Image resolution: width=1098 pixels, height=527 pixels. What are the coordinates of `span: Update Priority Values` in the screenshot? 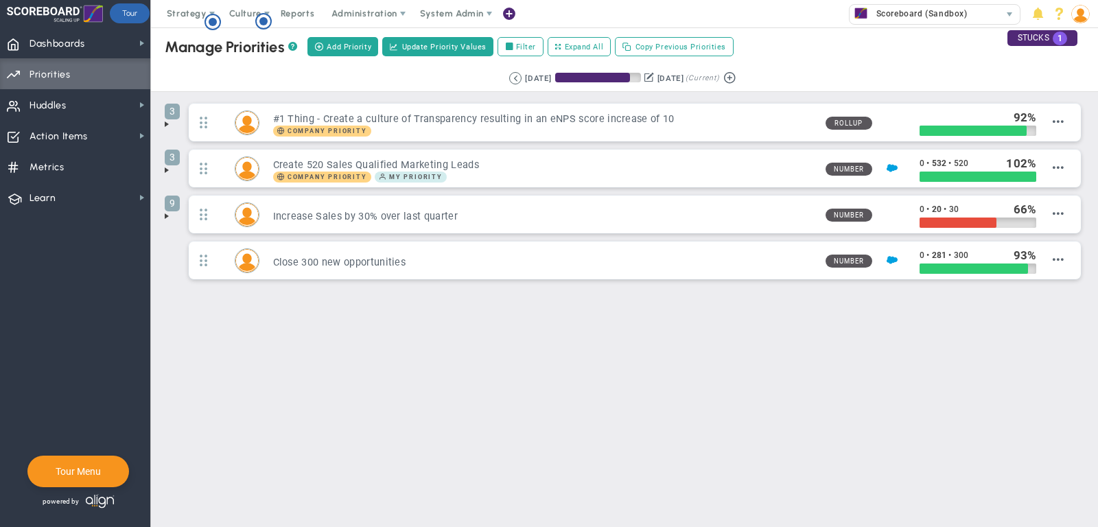 It's located at (444, 47).